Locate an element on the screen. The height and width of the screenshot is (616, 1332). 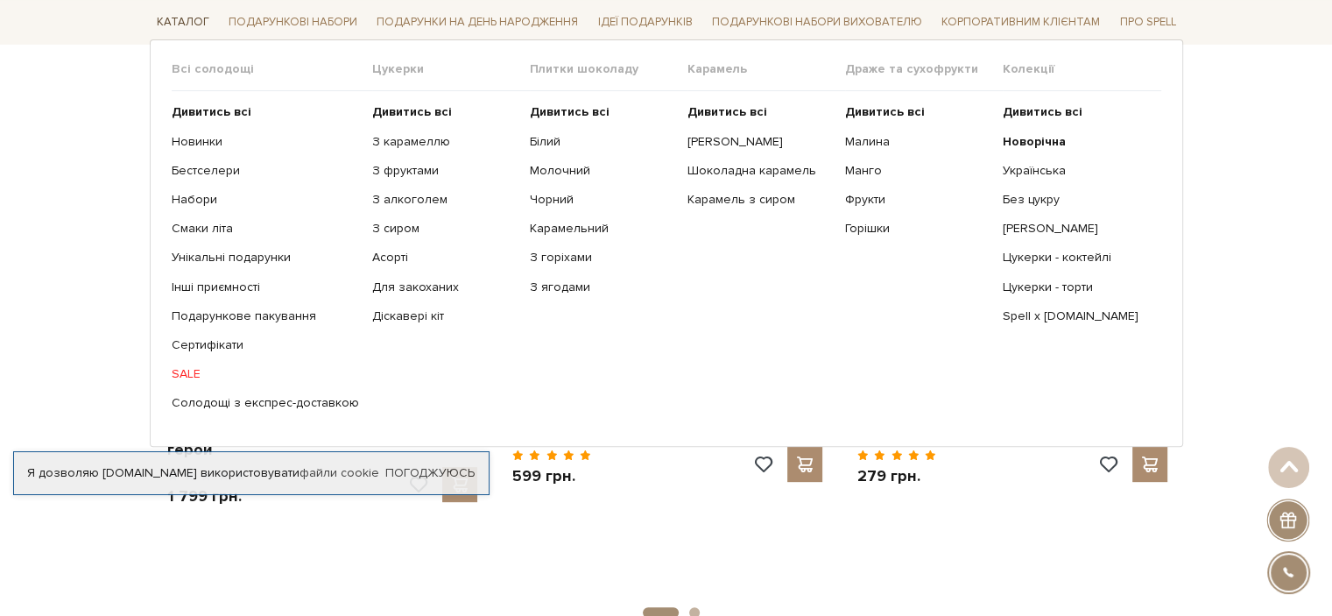
p: 1 799 грн. is located at coordinates (207, 496).